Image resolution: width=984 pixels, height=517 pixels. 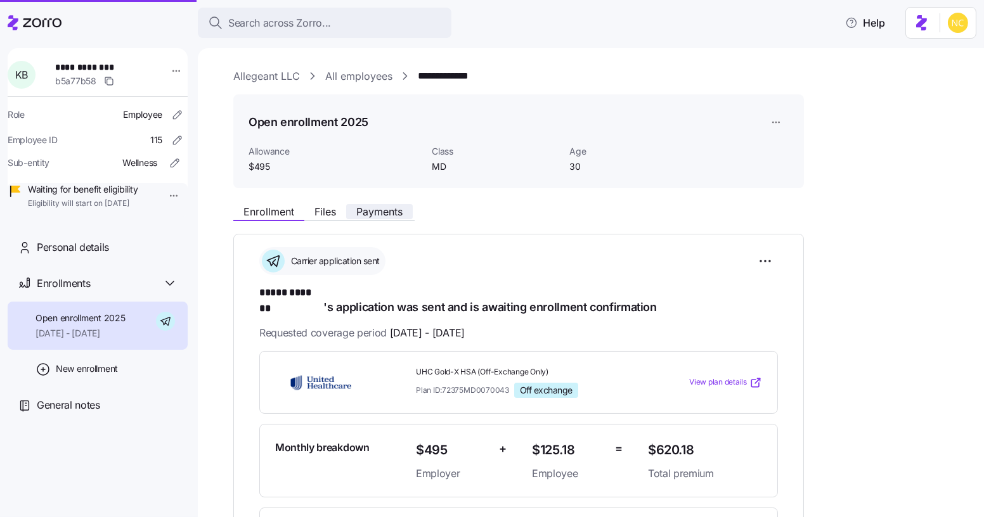 What do you see at coordinates (633, 167) in the screenshot?
I see `span: 30` at bounding box center [633, 167].